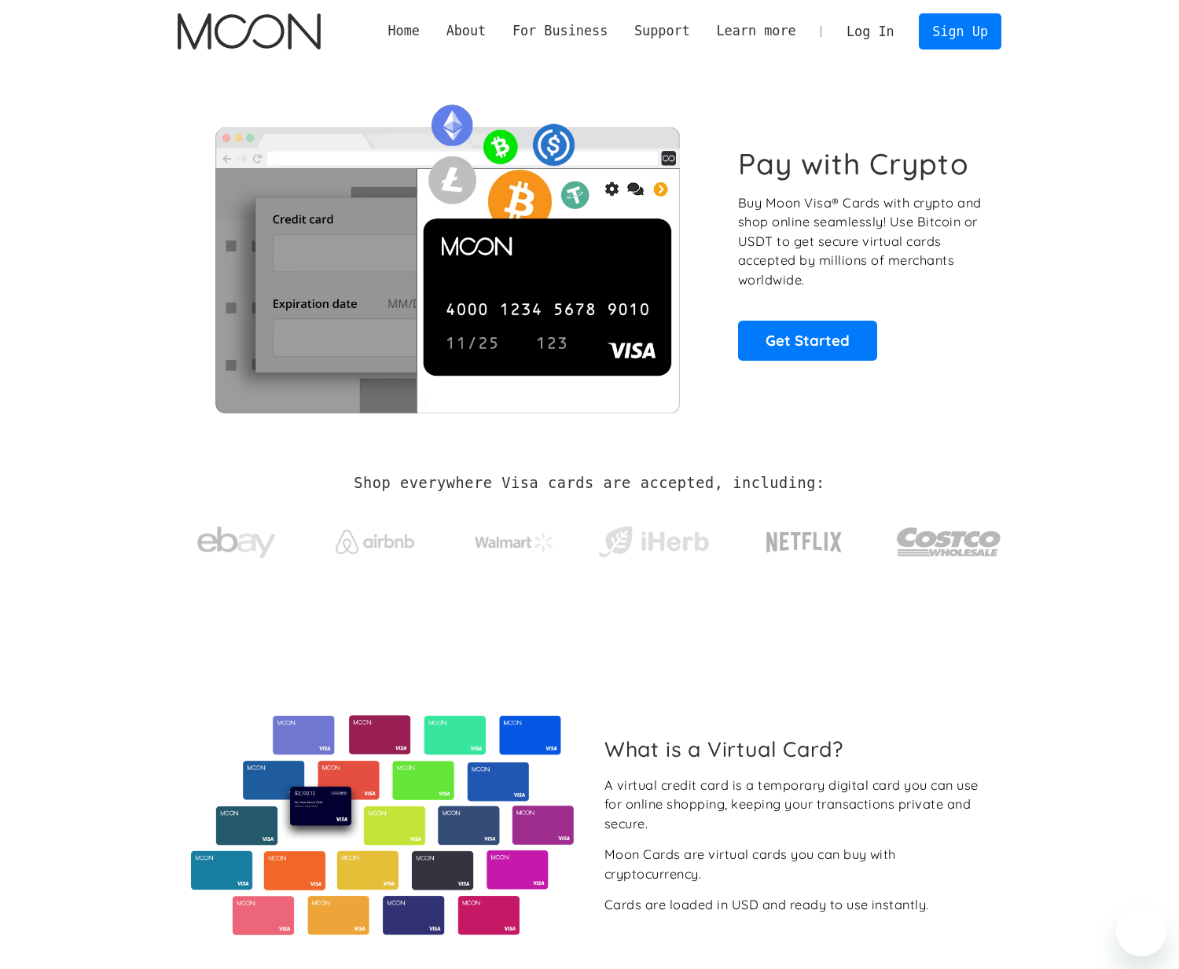  Describe the element at coordinates (382, 825) in the screenshot. I see `img: Virtual cards from Moon` at that location.